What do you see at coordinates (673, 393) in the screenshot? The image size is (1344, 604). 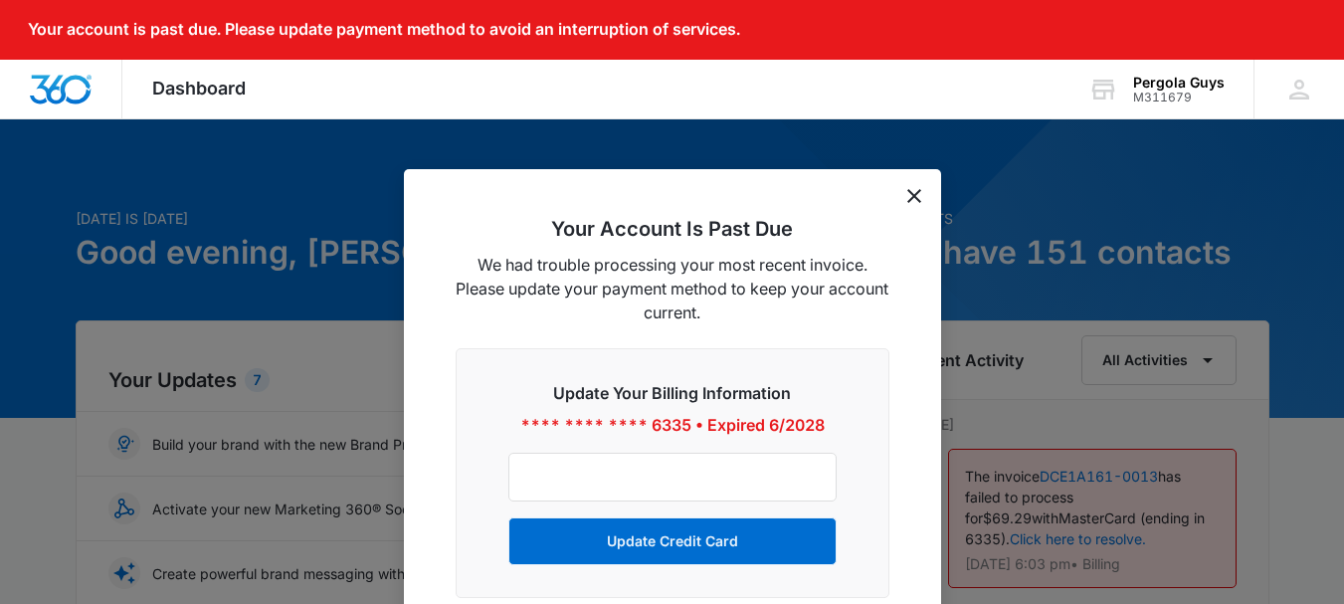 I see `h3: Update Your Billing Information` at bounding box center [673, 393].